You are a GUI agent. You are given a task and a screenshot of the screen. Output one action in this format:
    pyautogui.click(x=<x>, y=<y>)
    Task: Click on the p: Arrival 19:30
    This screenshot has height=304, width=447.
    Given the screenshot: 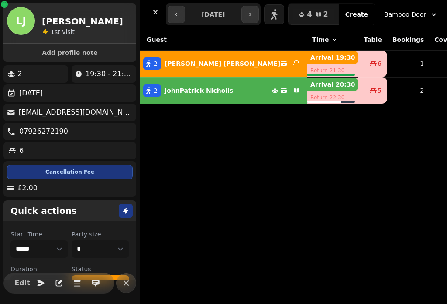 What is the action you would take?
    pyautogui.click(x=332, y=58)
    